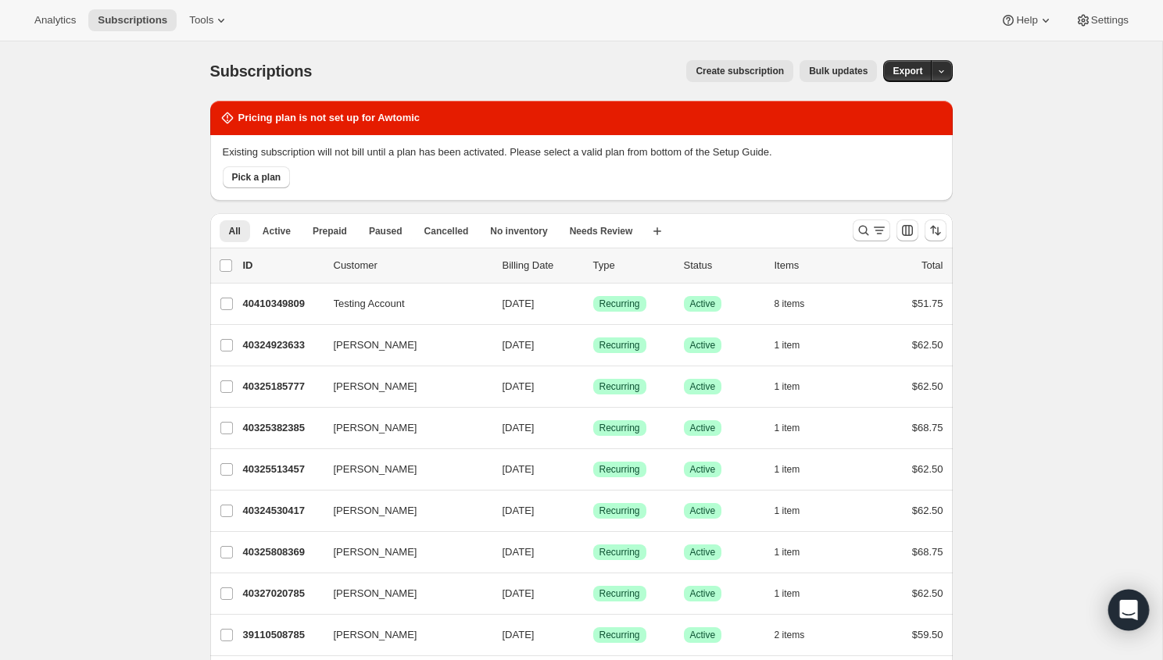  Describe the element at coordinates (282, 345) in the screenshot. I see `p: 40324923633` at that location.